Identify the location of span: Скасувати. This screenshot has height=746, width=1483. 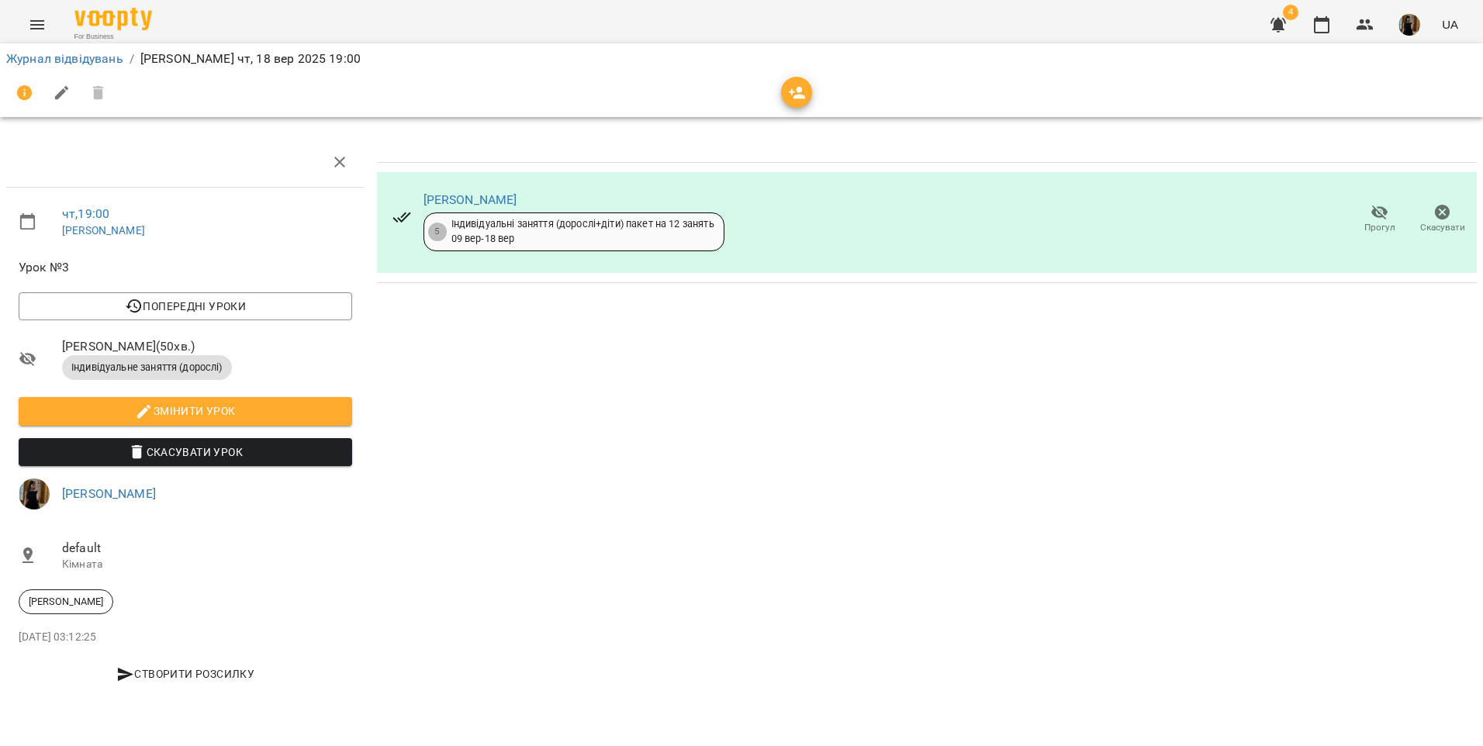
(1443, 227).